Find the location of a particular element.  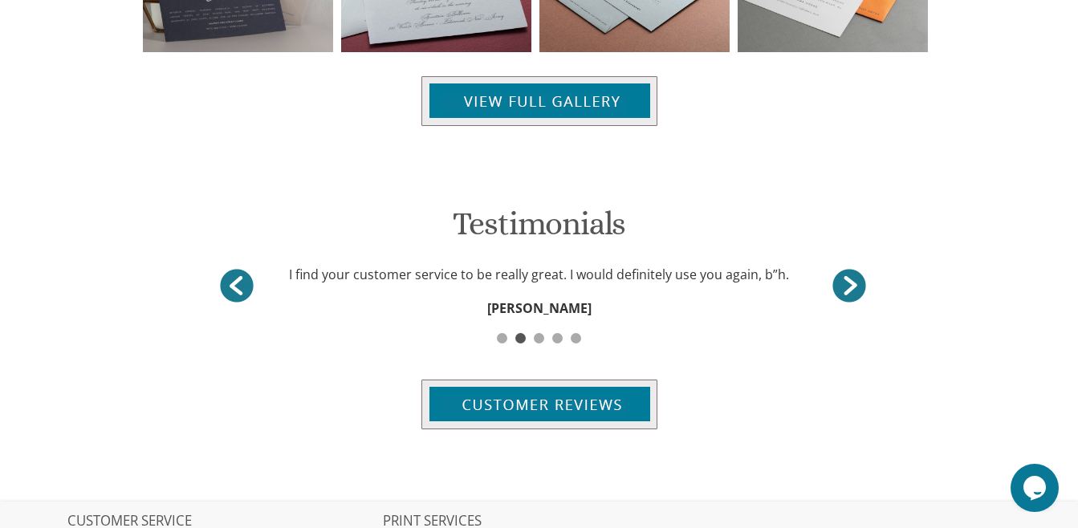

a: 3 is located at coordinates (539, 328).